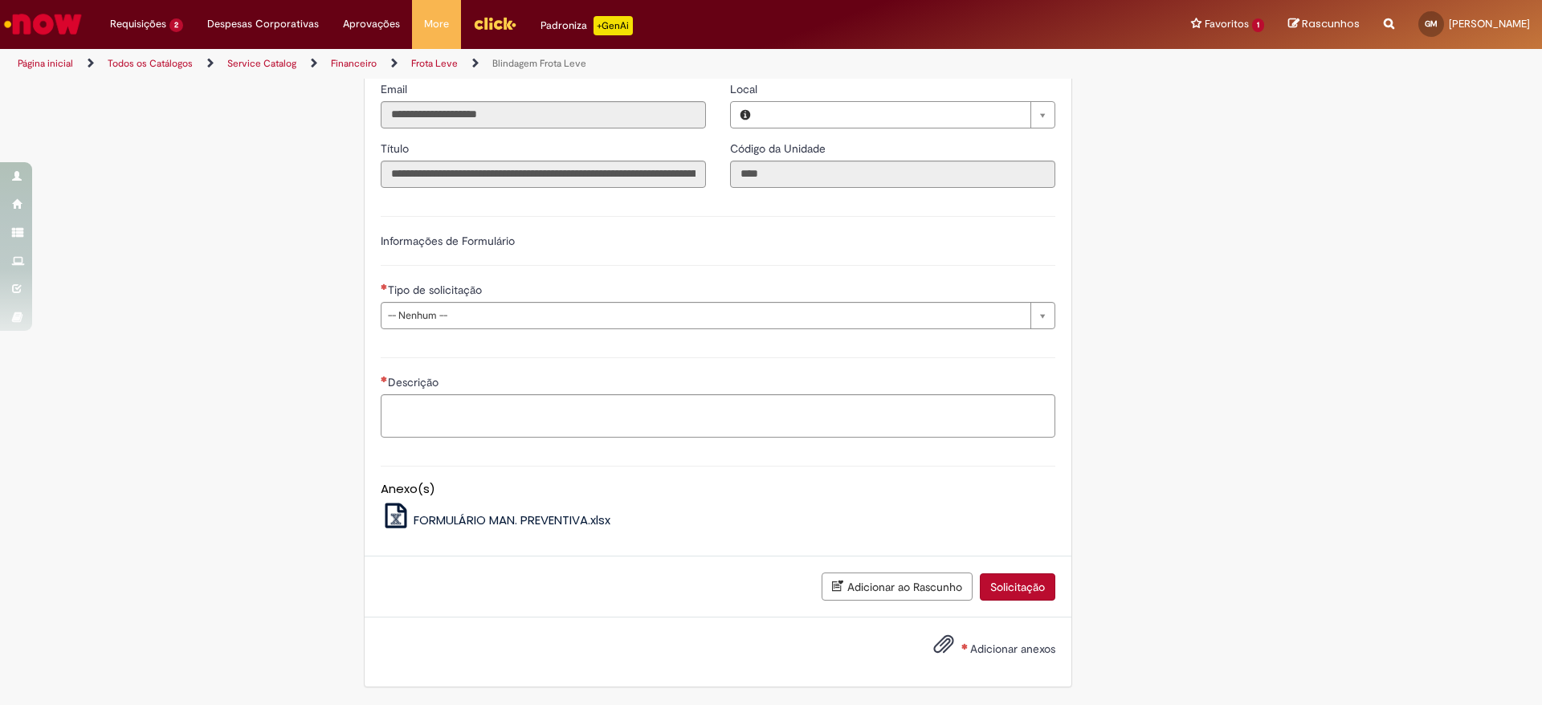 This screenshot has width=1542, height=705. Describe the element at coordinates (45, 63) in the screenshot. I see `a: Página inicial` at that location.